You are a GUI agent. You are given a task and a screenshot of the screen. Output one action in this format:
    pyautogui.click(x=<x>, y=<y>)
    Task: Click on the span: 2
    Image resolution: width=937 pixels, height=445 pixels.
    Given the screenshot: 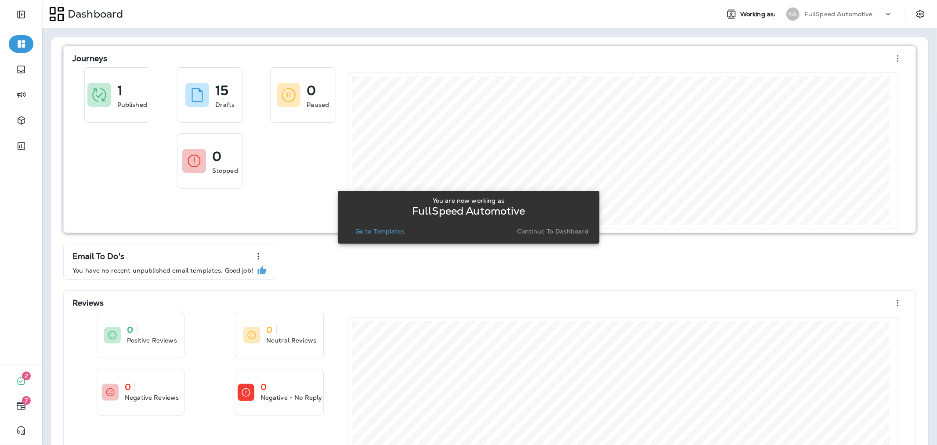 What is the action you would take?
    pyautogui.click(x=26, y=376)
    